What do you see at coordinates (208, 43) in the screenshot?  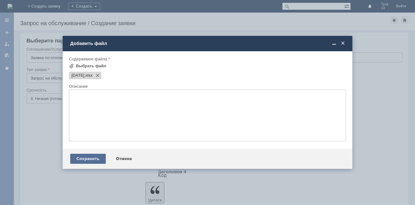 I see `div: Добавить файл` at bounding box center [208, 43].